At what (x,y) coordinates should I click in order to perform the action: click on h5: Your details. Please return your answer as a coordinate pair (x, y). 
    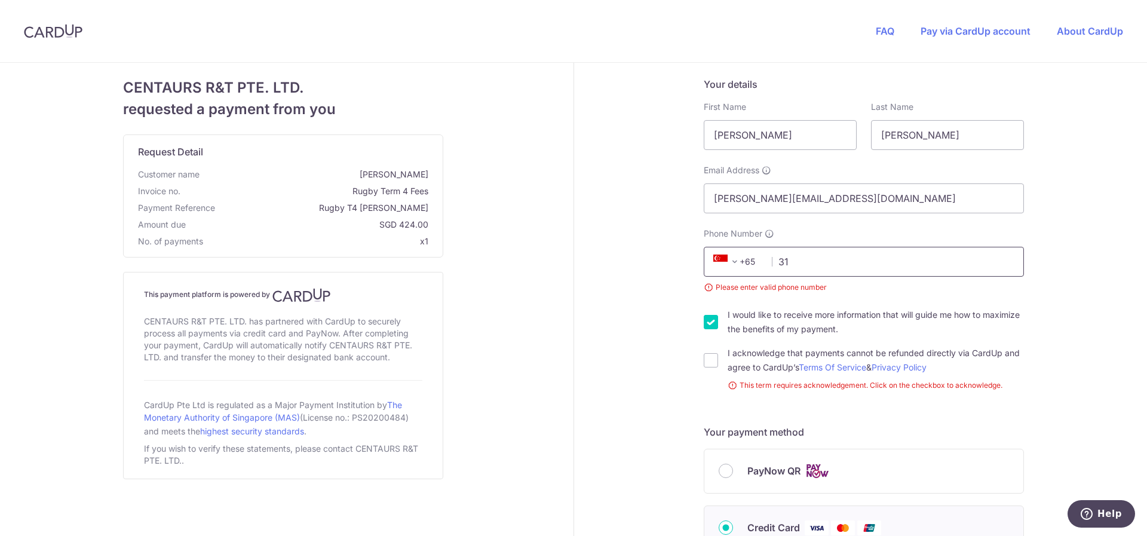
    Looking at the image, I should click on (864, 84).